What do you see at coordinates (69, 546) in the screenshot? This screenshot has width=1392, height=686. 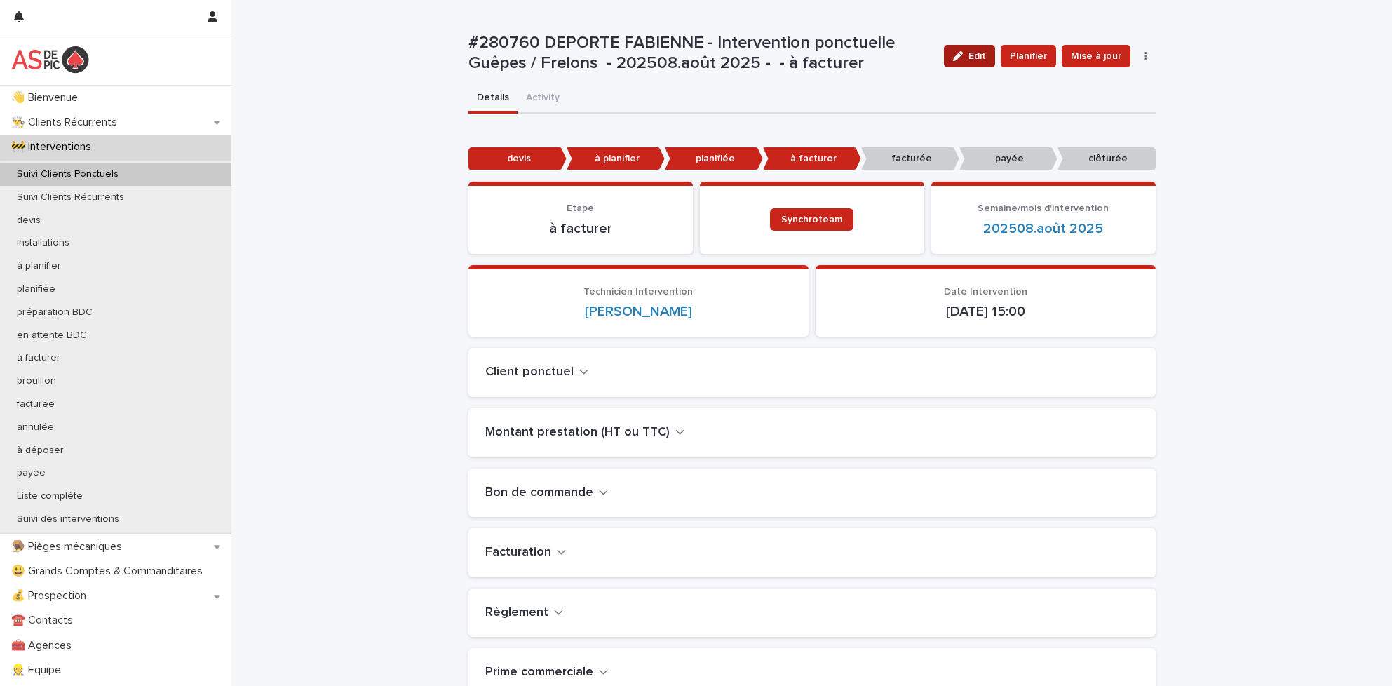 I see `p: 🪤 Pièges mécaniques` at bounding box center [69, 546].